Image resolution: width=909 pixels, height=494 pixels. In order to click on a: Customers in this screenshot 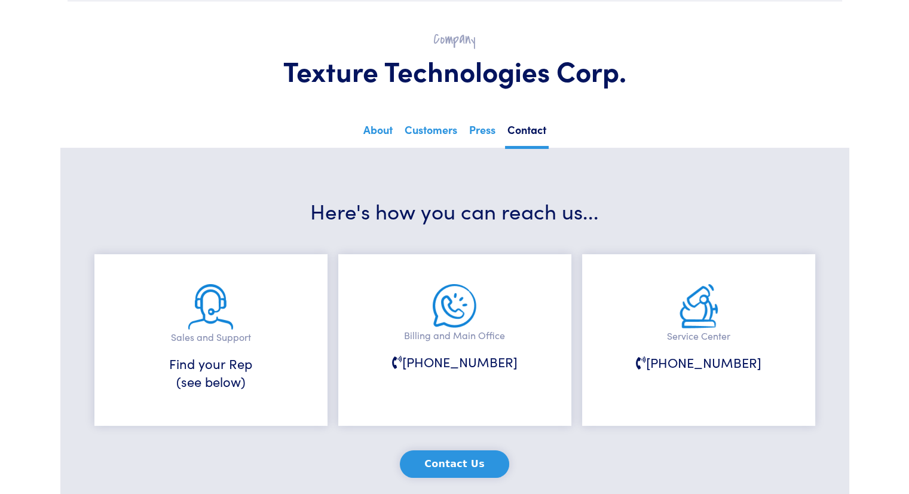, I will do `click(431, 133)`.